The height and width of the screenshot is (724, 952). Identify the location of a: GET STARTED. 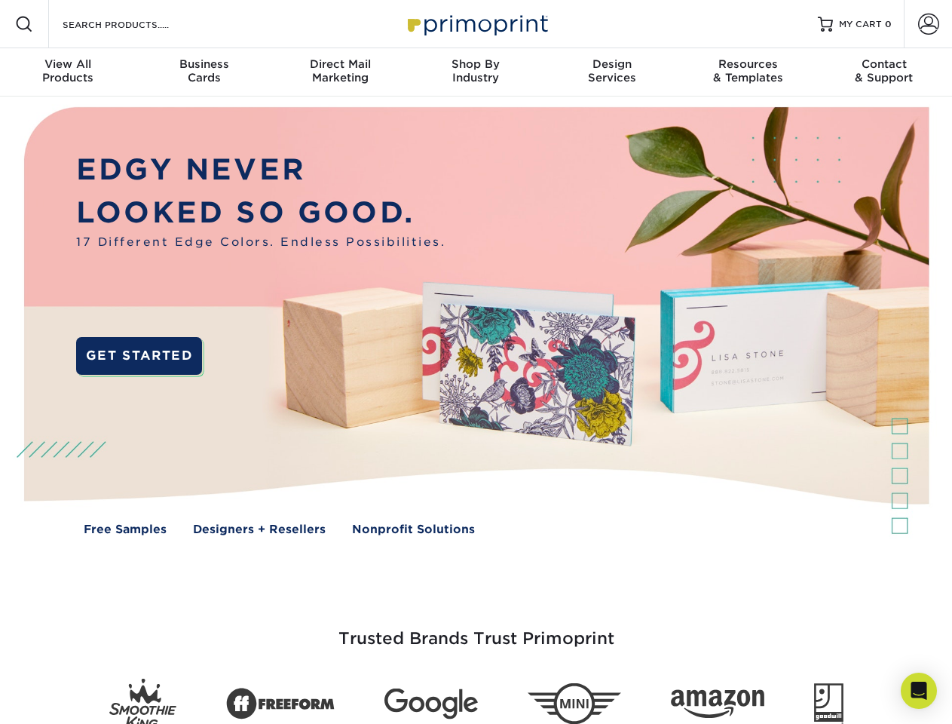
(139, 356).